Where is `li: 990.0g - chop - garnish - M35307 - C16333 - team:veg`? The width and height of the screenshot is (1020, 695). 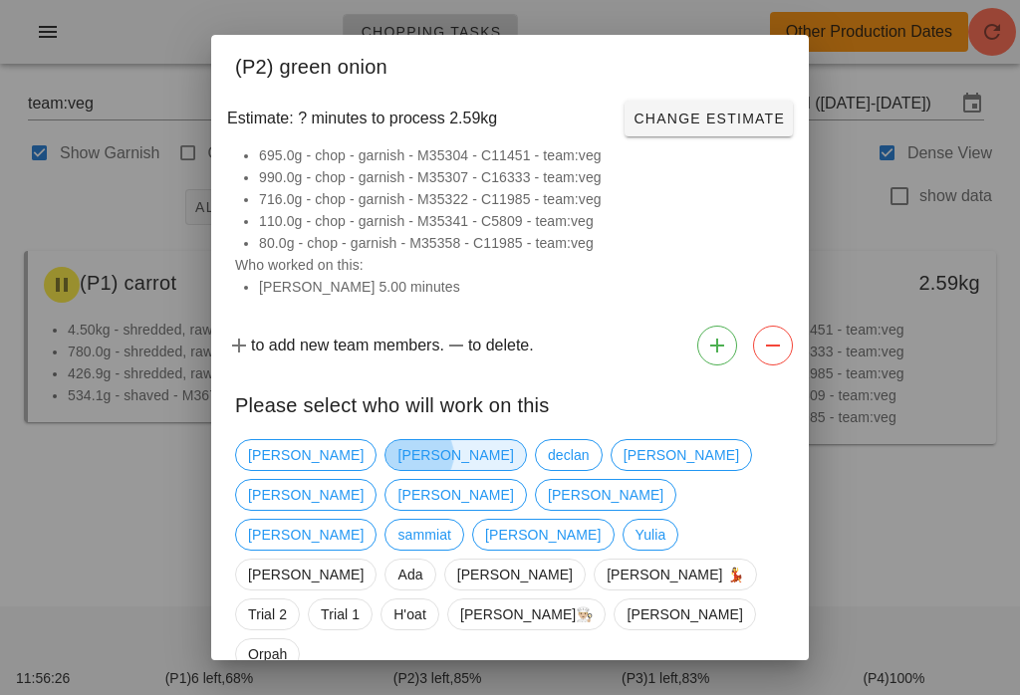 li: 990.0g - chop - garnish - M35307 - C16333 - team:veg is located at coordinates (522, 177).